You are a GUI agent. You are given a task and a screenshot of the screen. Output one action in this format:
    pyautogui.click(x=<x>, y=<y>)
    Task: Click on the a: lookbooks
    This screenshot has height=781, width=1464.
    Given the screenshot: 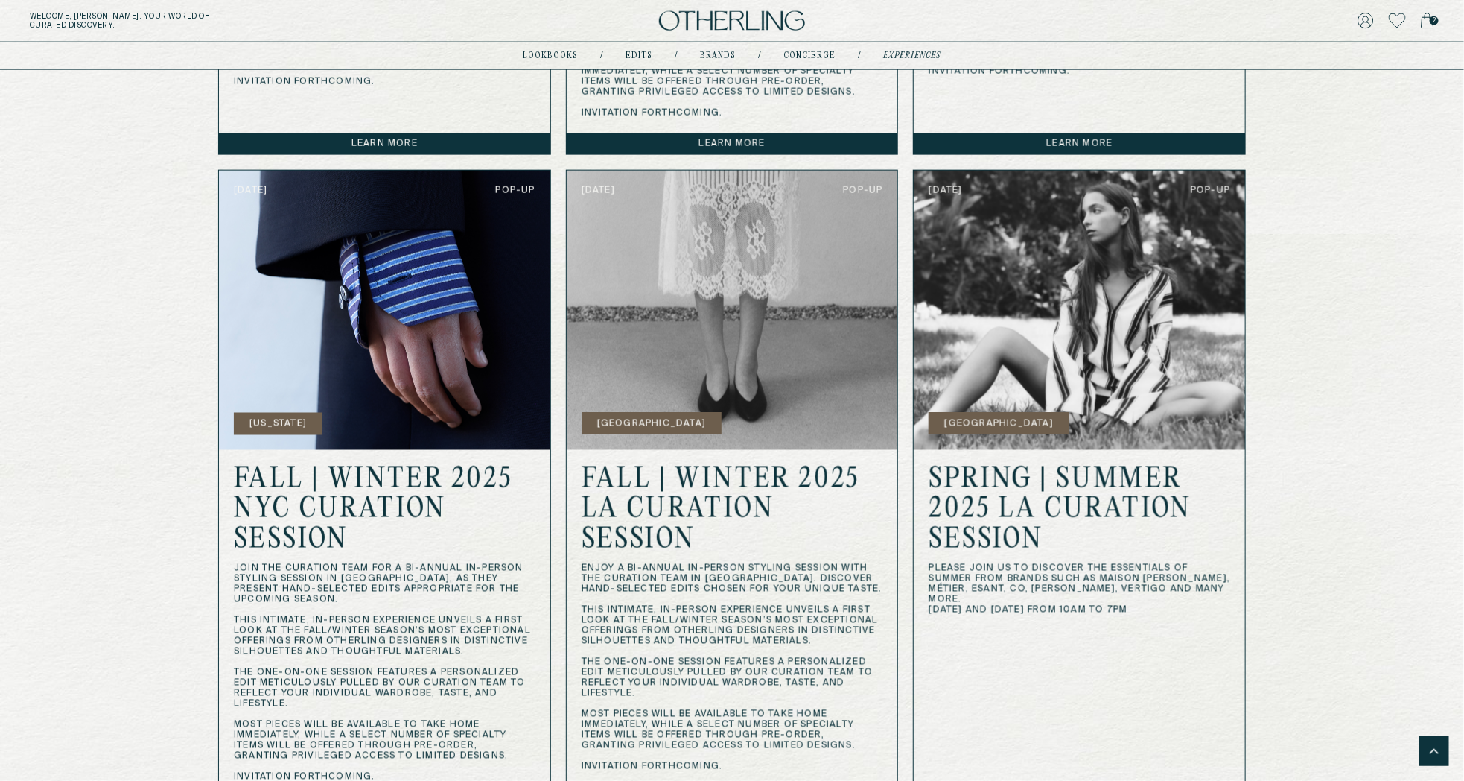 What is the action you would take?
    pyautogui.click(x=551, y=56)
    